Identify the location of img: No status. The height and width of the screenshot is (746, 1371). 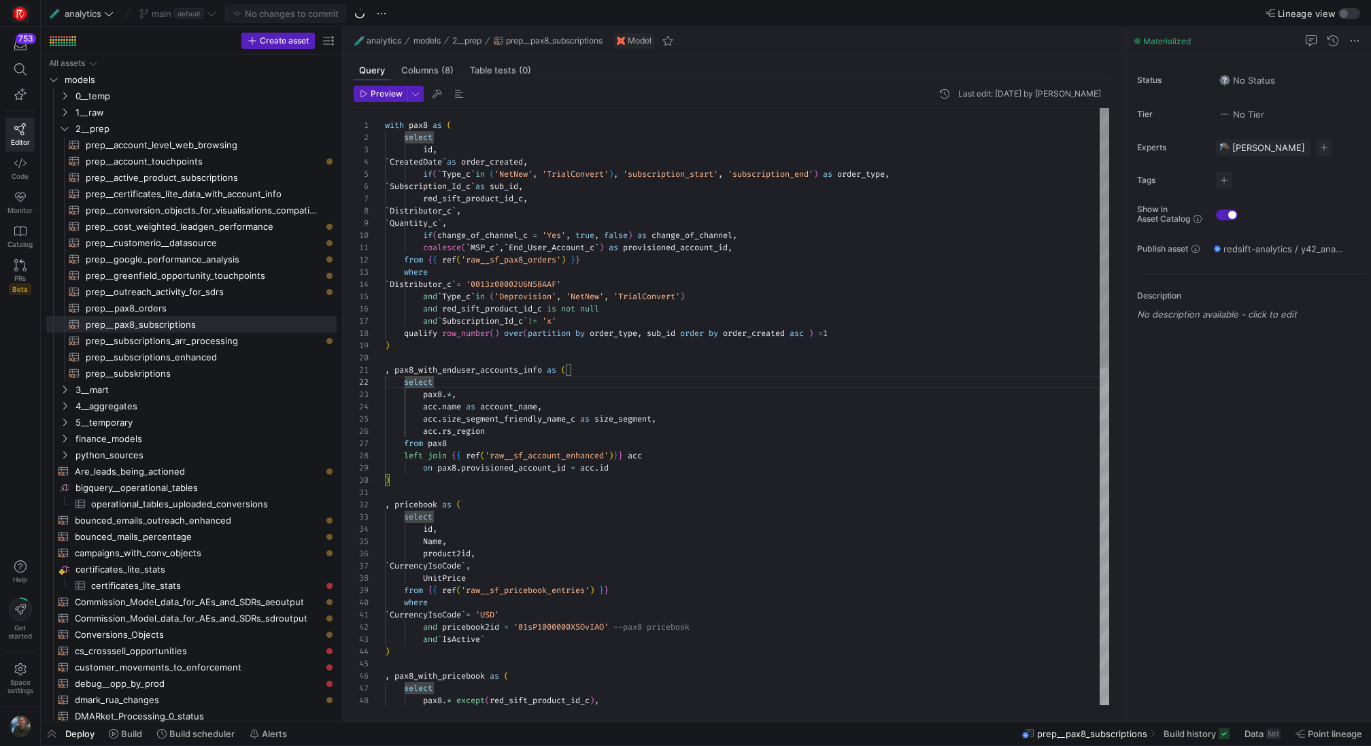
(1225, 80).